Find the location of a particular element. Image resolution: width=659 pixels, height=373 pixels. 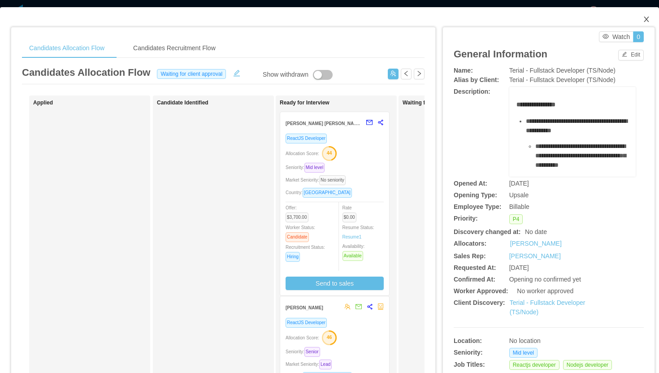

h1: Candidate Identified is located at coordinates (220, 103).